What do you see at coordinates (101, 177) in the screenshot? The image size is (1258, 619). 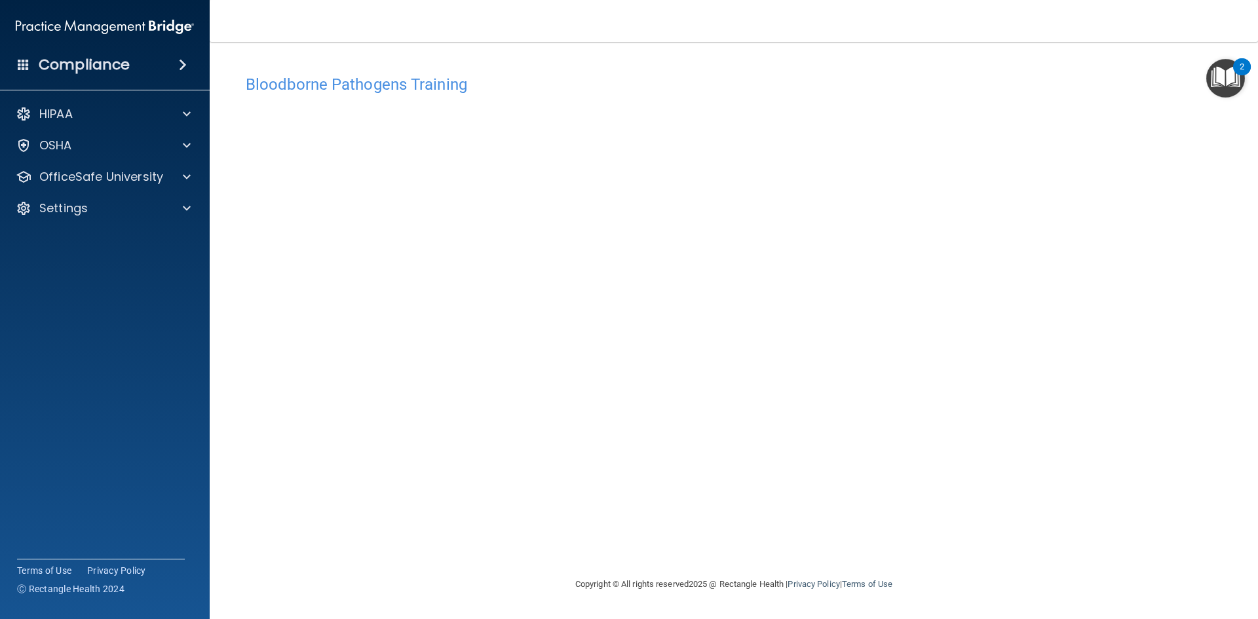 I see `p: OfficeSafe University` at bounding box center [101, 177].